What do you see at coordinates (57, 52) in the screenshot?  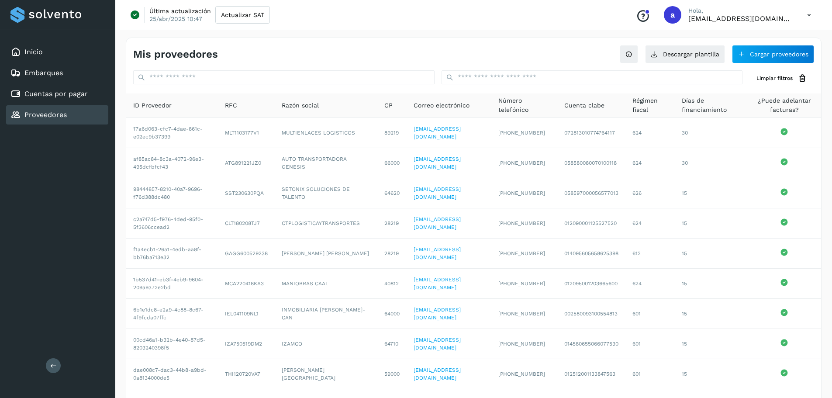 I see `div: Inicio` at bounding box center [57, 52].